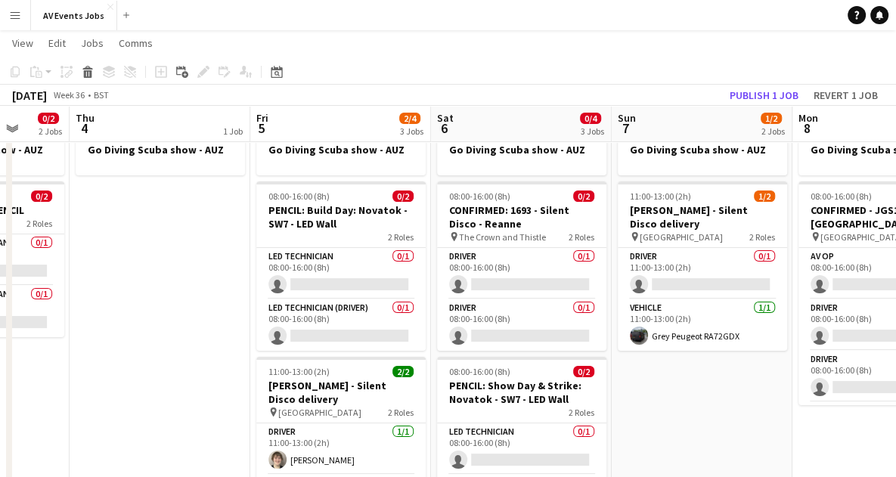 The width and height of the screenshot is (896, 477). I want to click on span: 0/4, so click(590, 118).